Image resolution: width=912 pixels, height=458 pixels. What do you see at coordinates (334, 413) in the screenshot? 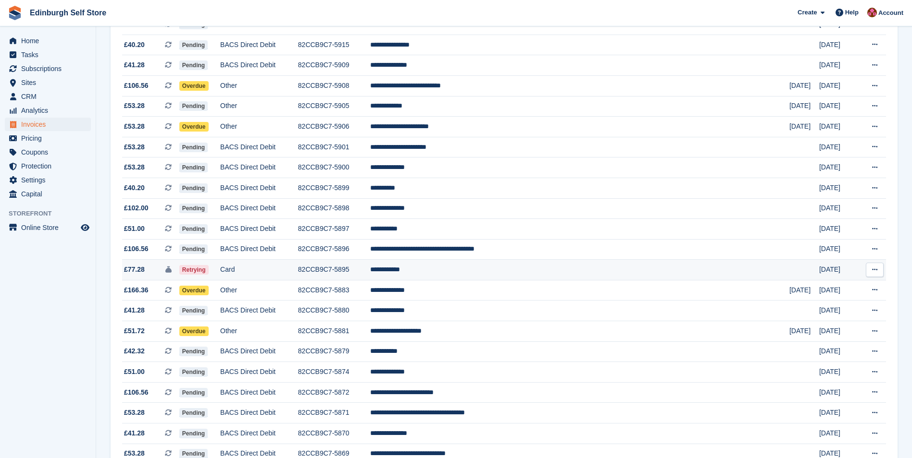
I see `td: 82CCB9C7-5871` at bounding box center [334, 413].